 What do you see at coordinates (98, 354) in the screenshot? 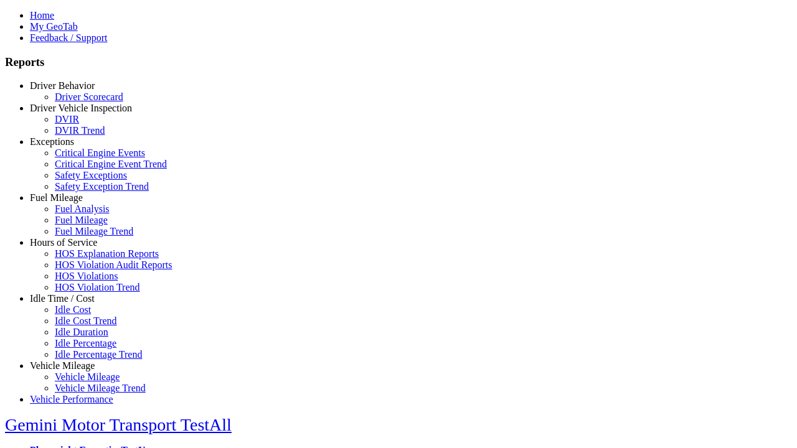
I see `a: Idle Percentage Trend` at bounding box center [98, 354].